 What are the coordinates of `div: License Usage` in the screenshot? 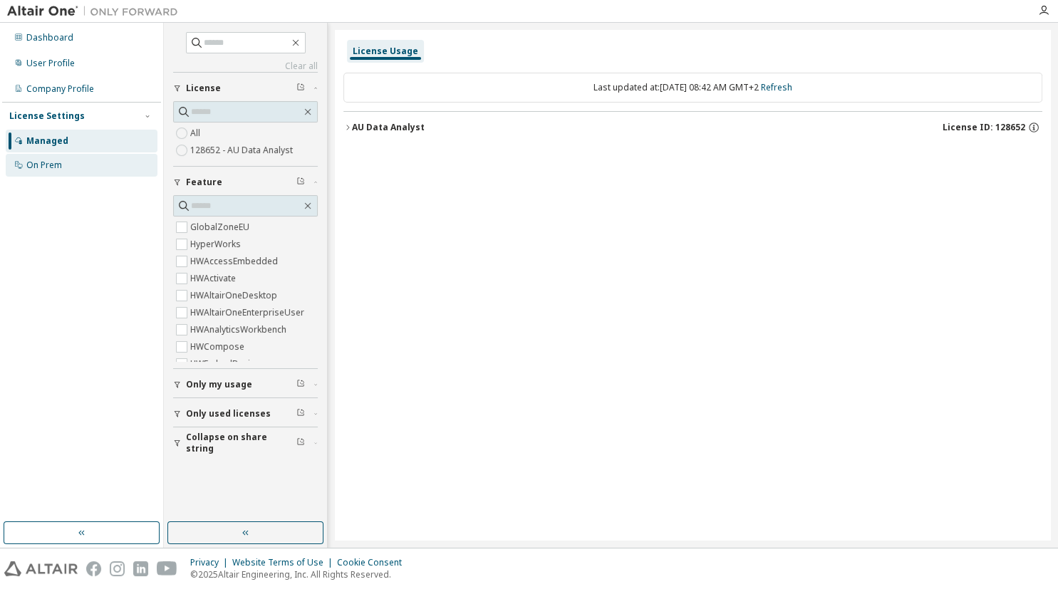 It's located at (385, 51).